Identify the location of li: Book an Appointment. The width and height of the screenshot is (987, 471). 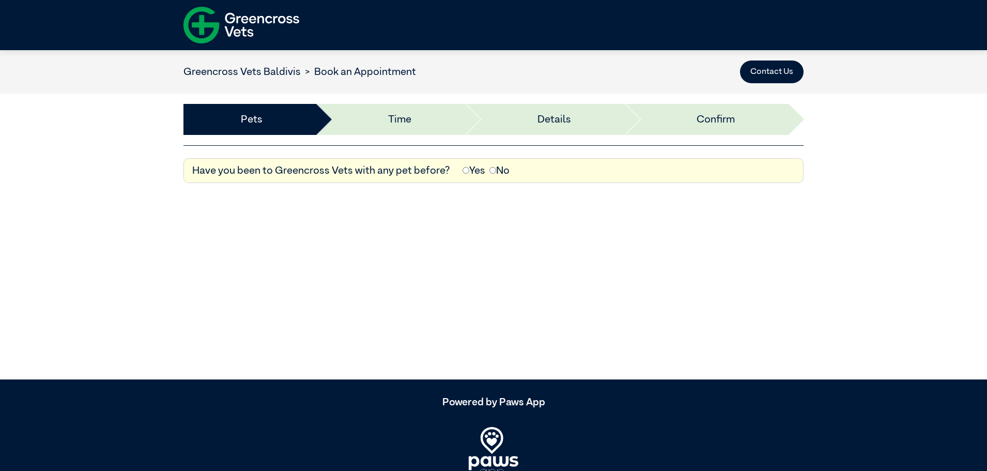
(358, 72).